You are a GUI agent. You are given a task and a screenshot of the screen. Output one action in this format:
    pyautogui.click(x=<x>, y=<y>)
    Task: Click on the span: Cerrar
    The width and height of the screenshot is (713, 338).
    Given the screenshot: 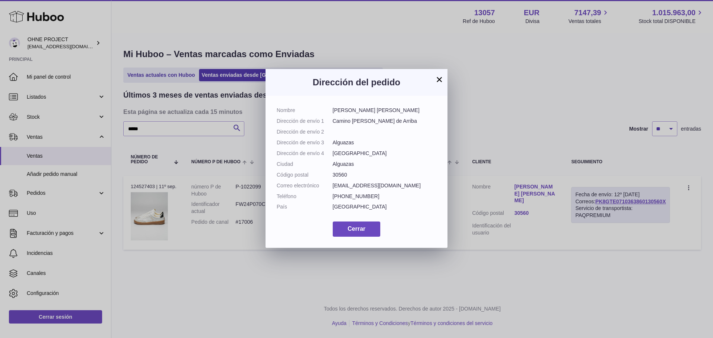 What is the action you would take?
    pyautogui.click(x=356, y=229)
    